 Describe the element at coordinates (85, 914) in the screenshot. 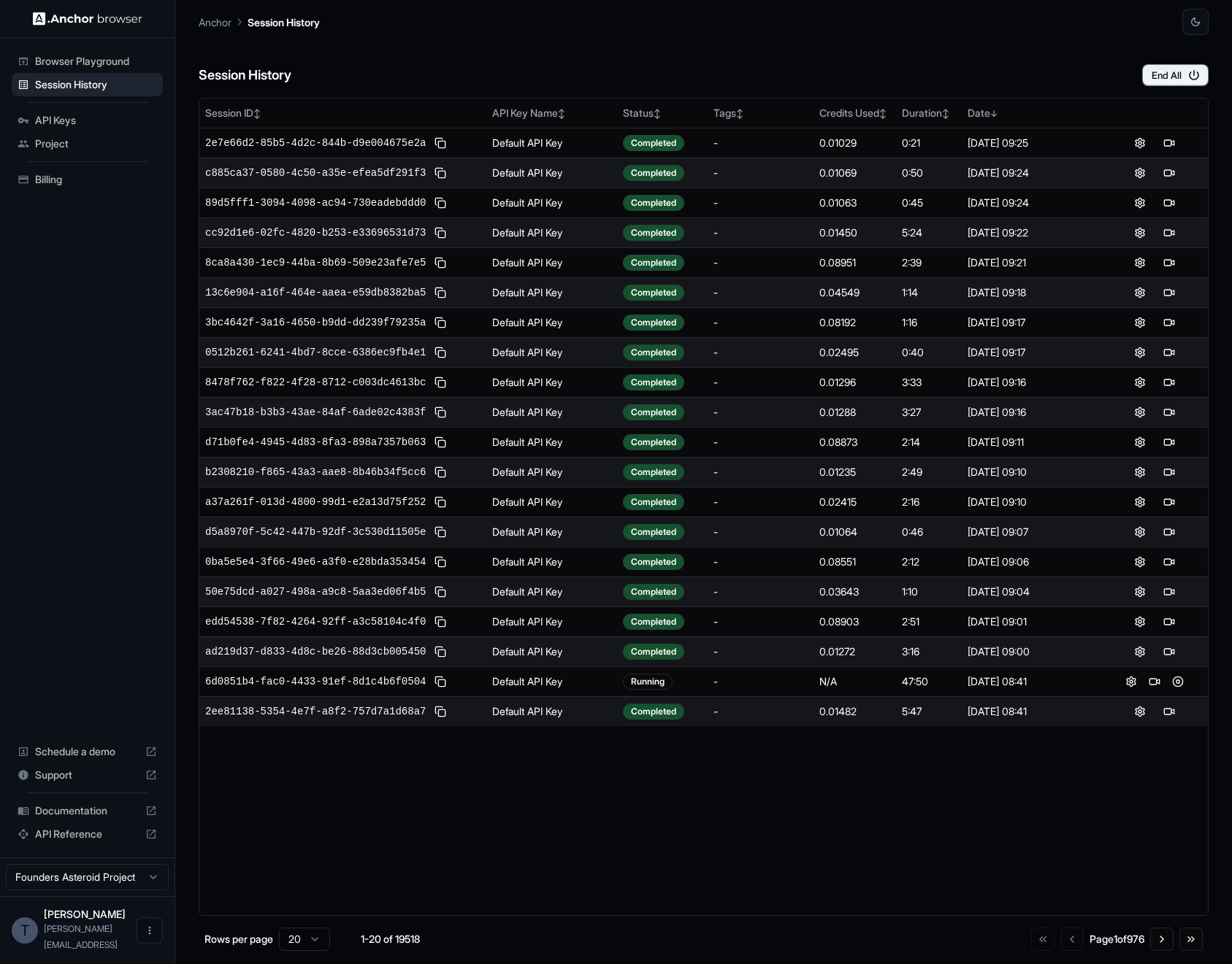

I see `span: Tom Diacono` at that location.